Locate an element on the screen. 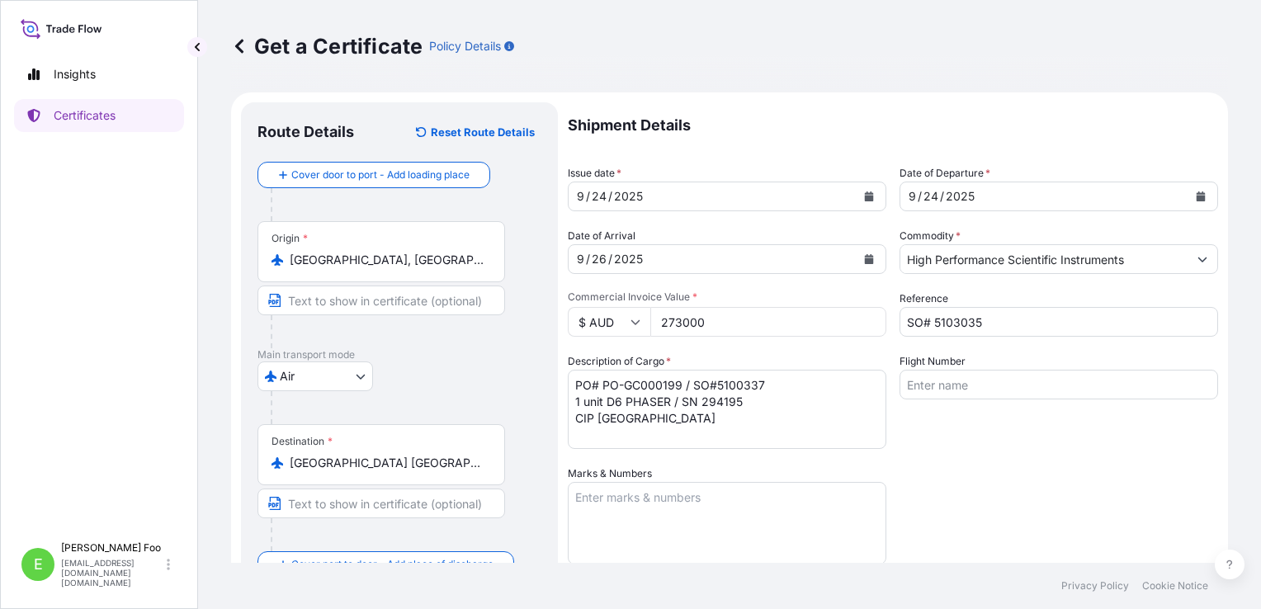 This screenshot has height=609, width=1261. span: E is located at coordinates (38, 564).